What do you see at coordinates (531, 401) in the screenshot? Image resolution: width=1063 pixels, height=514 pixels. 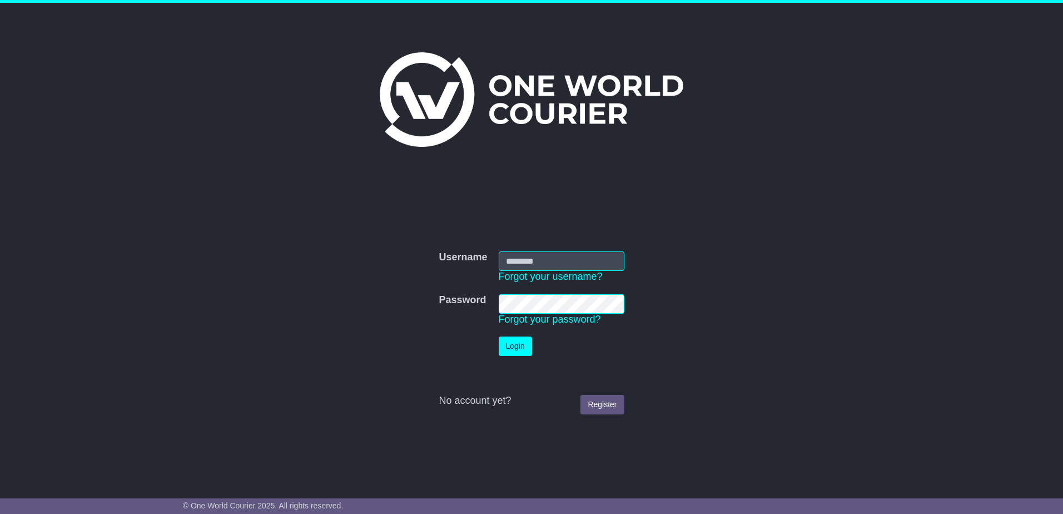 I see `div: No account yet?` at bounding box center [531, 401].